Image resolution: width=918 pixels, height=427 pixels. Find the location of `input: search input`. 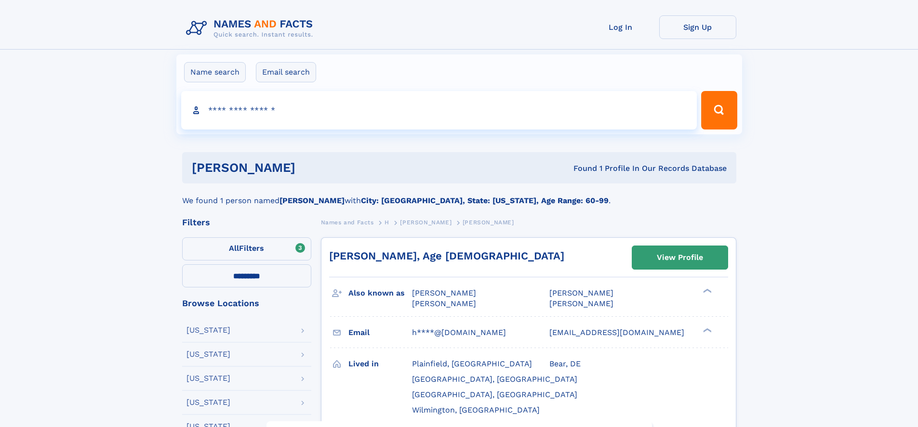

input: search input is located at coordinates (439, 110).